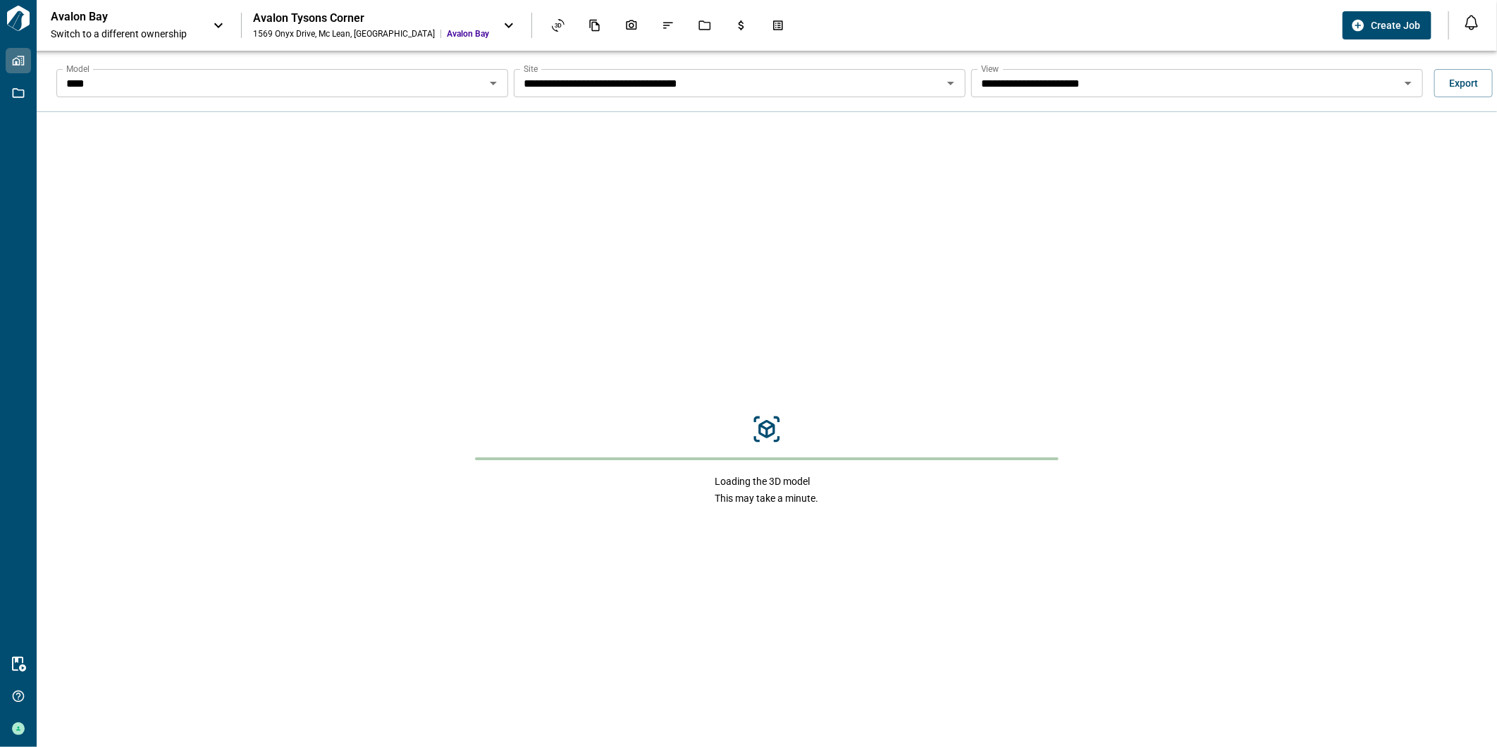 This screenshot has width=1497, height=747. Describe the element at coordinates (705, 25) in the screenshot. I see `div: Jobs` at that location.